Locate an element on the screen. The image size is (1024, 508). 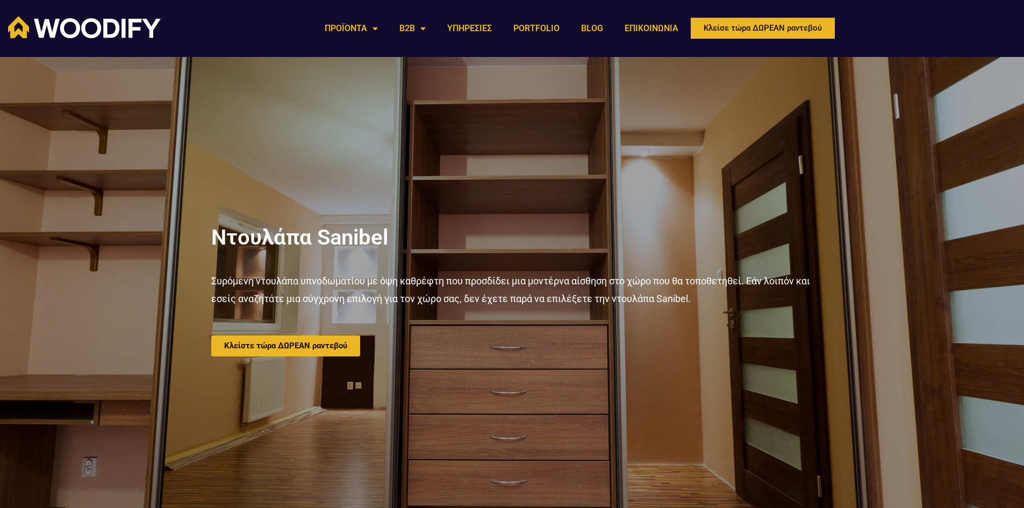
a: B2B is located at coordinates (412, 28).